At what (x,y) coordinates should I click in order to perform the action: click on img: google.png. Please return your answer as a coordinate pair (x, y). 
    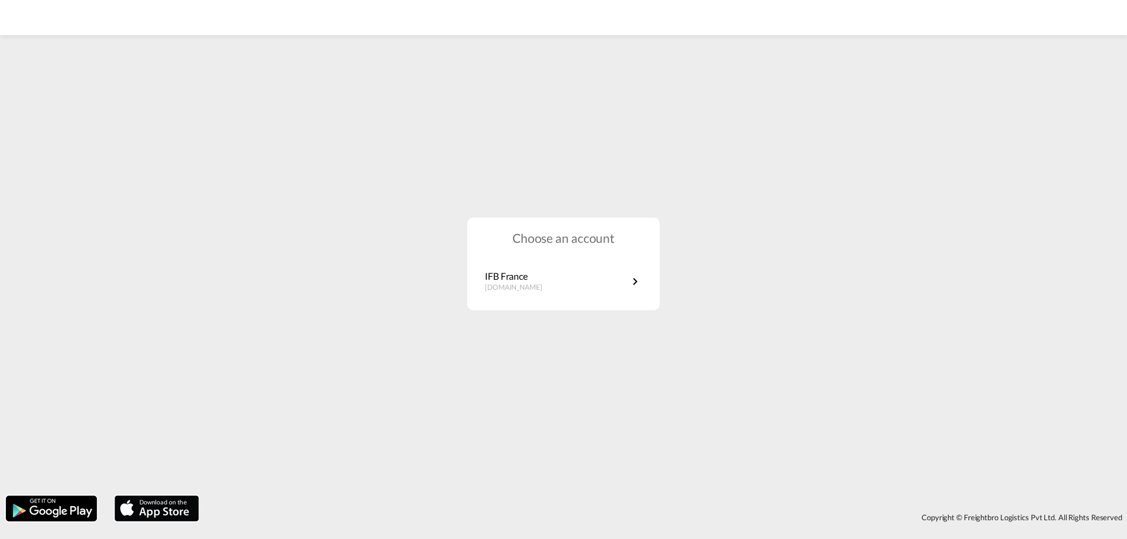
    Looking at the image, I should click on (51, 509).